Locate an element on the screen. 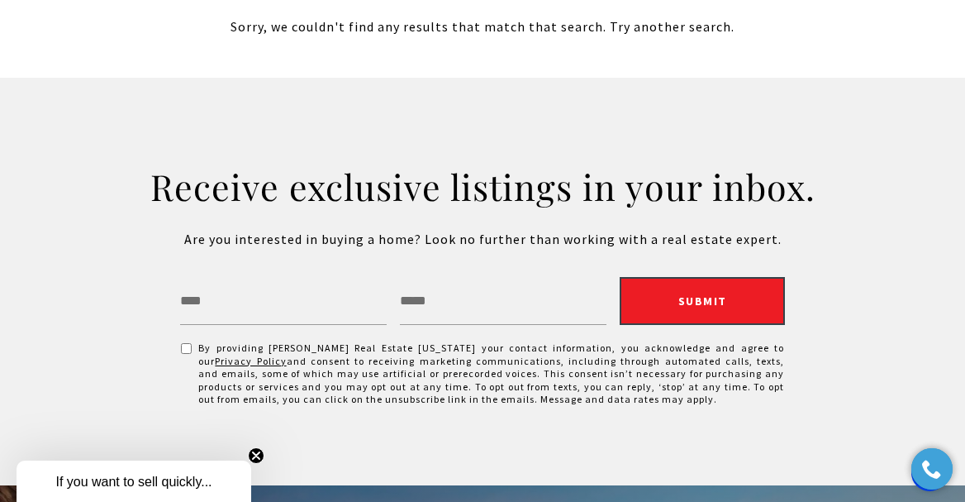 Image resolution: width=965 pixels, height=502 pixels. h2: Receive exclusive listings in your inbox. is located at coordinates (483, 187).